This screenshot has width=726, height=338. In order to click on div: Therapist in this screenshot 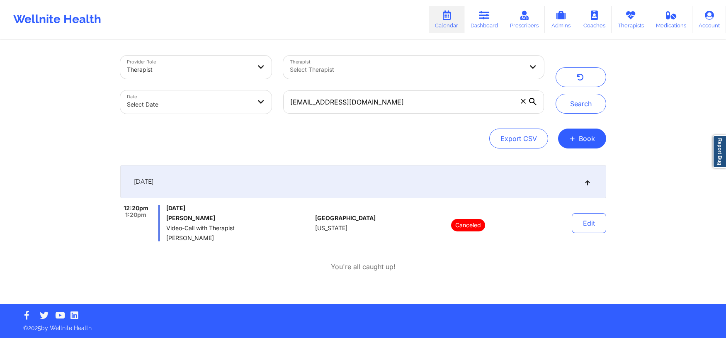, I will do `click(189, 70)`.